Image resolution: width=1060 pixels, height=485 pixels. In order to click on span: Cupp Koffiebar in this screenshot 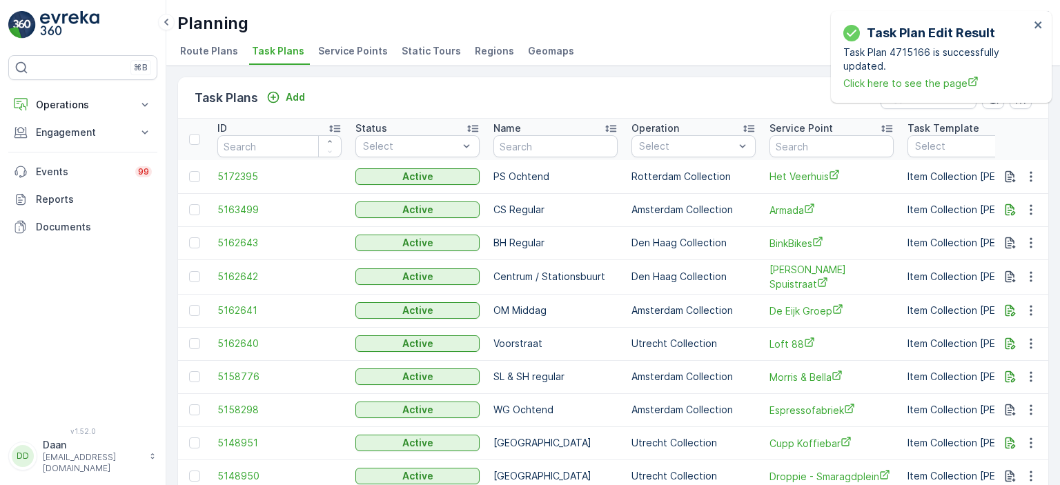, I will do `click(831, 443)`.